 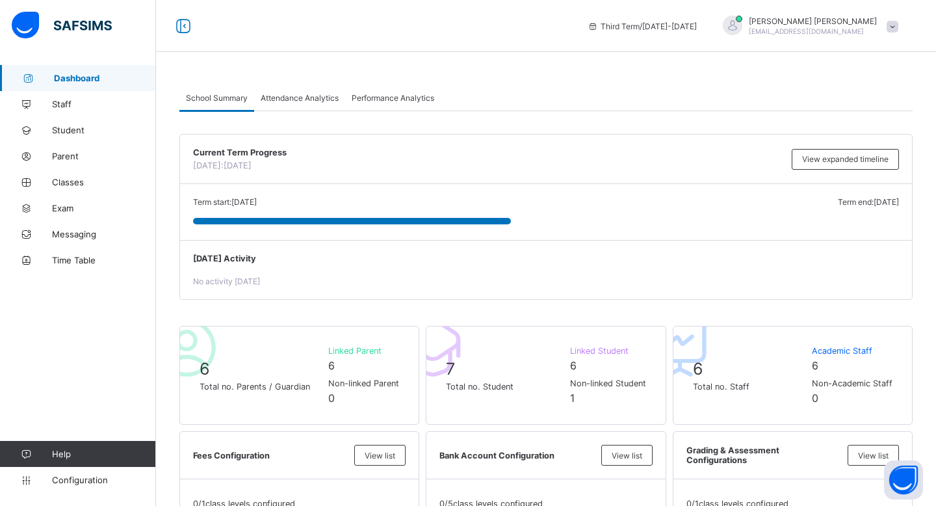 I want to click on div: MOHAMEDMOHAMED, so click(x=807, y=26).